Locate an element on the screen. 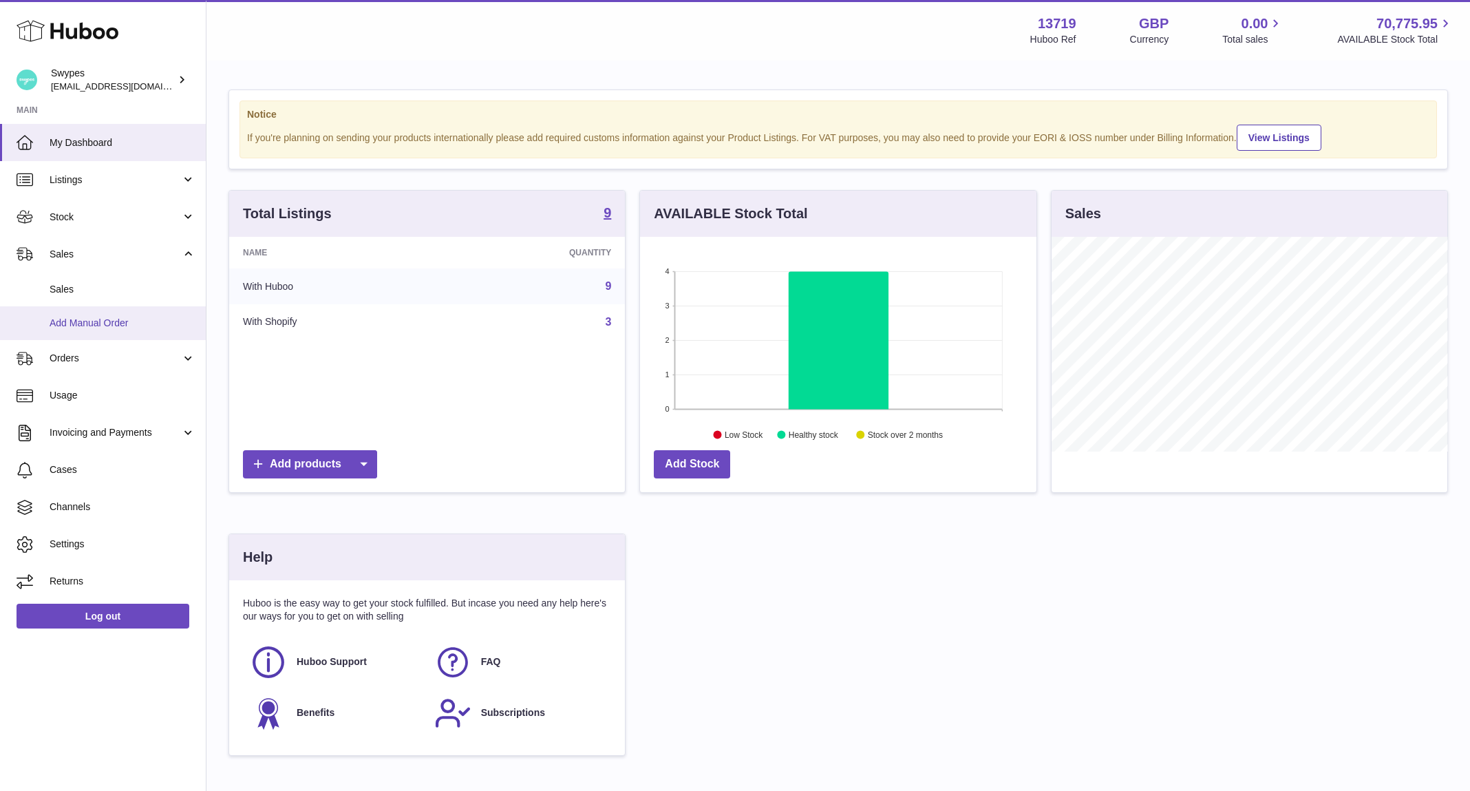 The height and width of the screenshot is (791, 1470). span: Cases is located at coordinates (123, 469).